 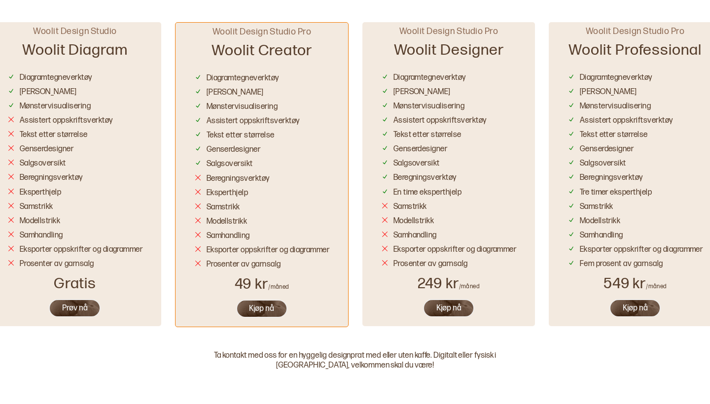 What do you see at coordinates (621, 264) in the screenshot?
I see `div: Fem prosent av garnsalg` at bounding box center [621, 264].